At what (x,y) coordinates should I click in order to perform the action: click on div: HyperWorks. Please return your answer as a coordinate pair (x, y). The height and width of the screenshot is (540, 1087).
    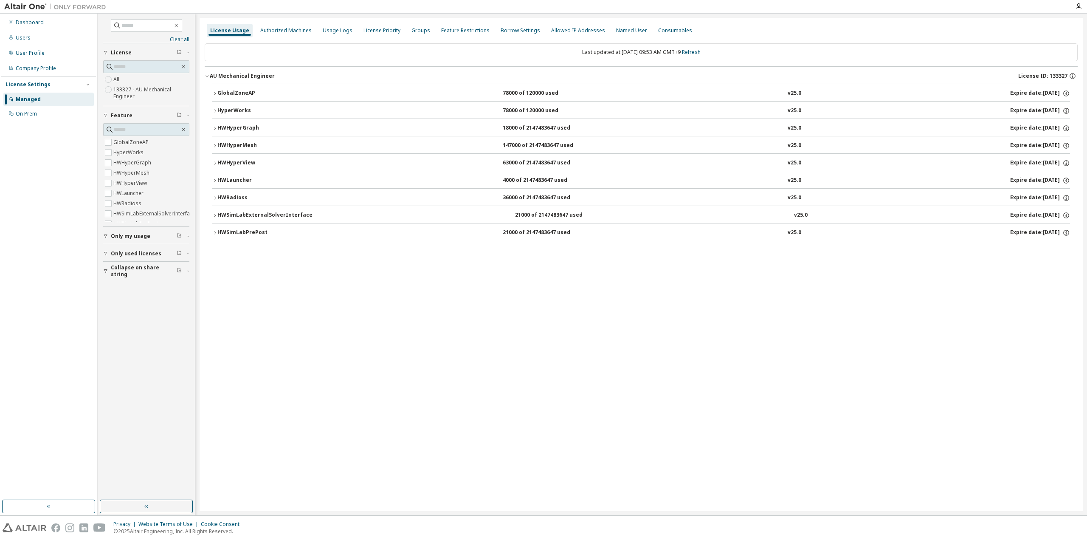
    Looking at the image, I should click on (256, 111).